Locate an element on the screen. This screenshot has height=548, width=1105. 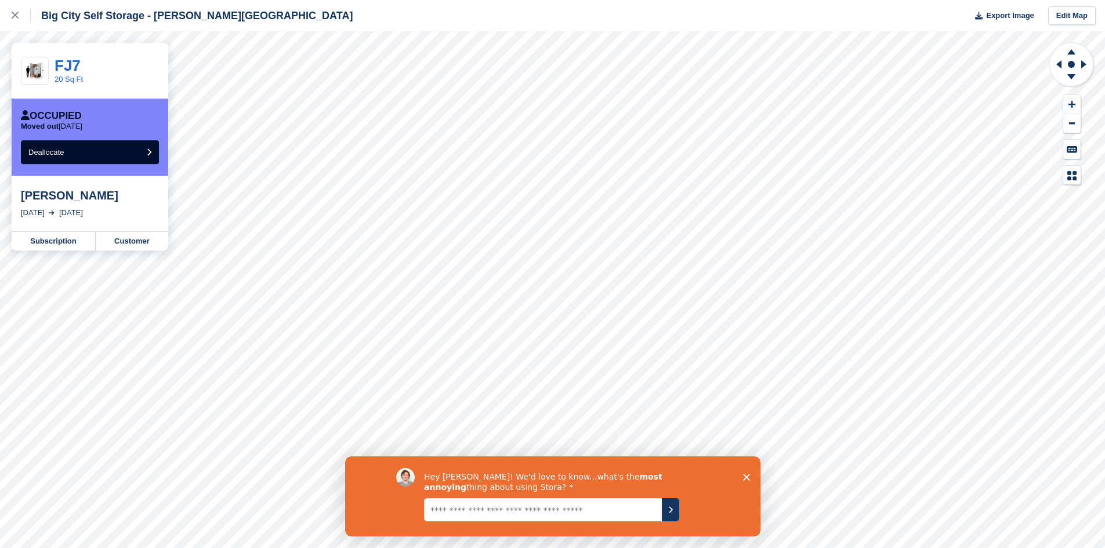
span: Moved out is located at coordinates (39, 126).